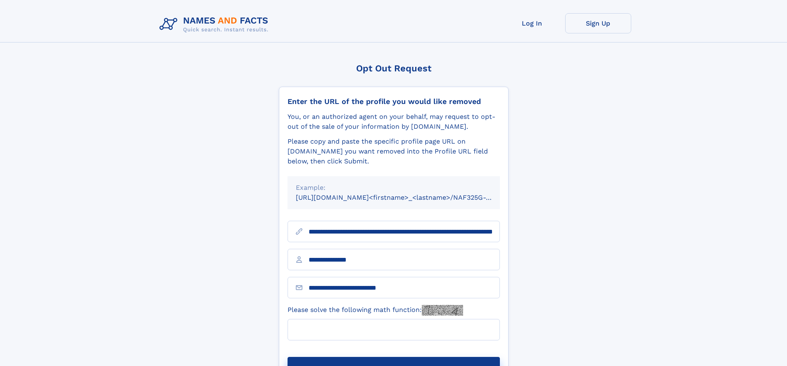  I want to click on div: Enter the URL of the profile you would like removed, so click(394, 102).